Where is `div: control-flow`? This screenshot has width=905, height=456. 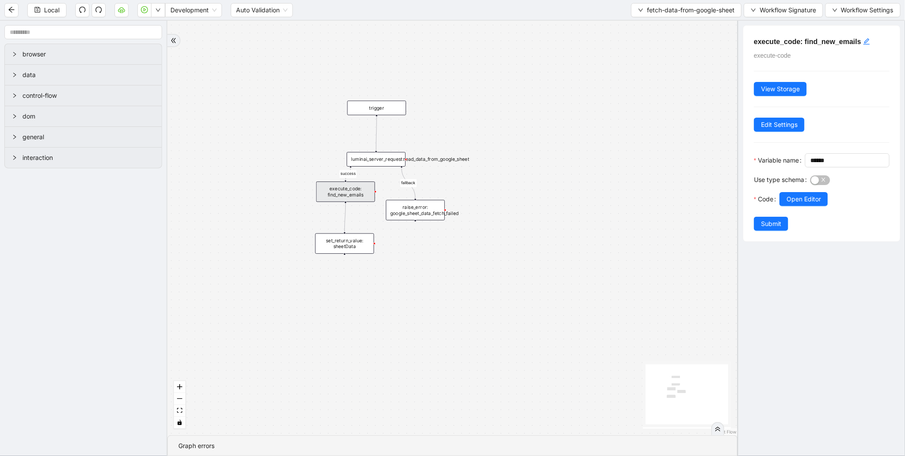
div: control-flow is located at coordinates (83, 96).